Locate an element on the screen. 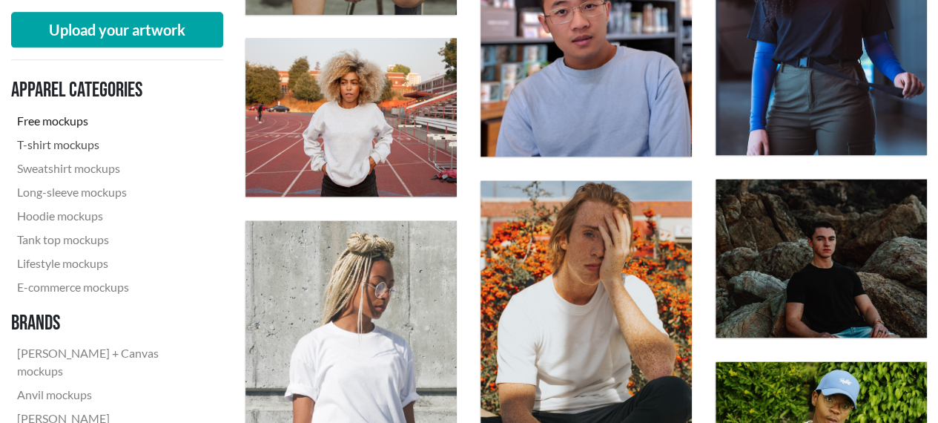 Image resolution: width=938 pixels, height=423 pixels. a: Long-sleeve mockups is located at coordinates (111, 192).